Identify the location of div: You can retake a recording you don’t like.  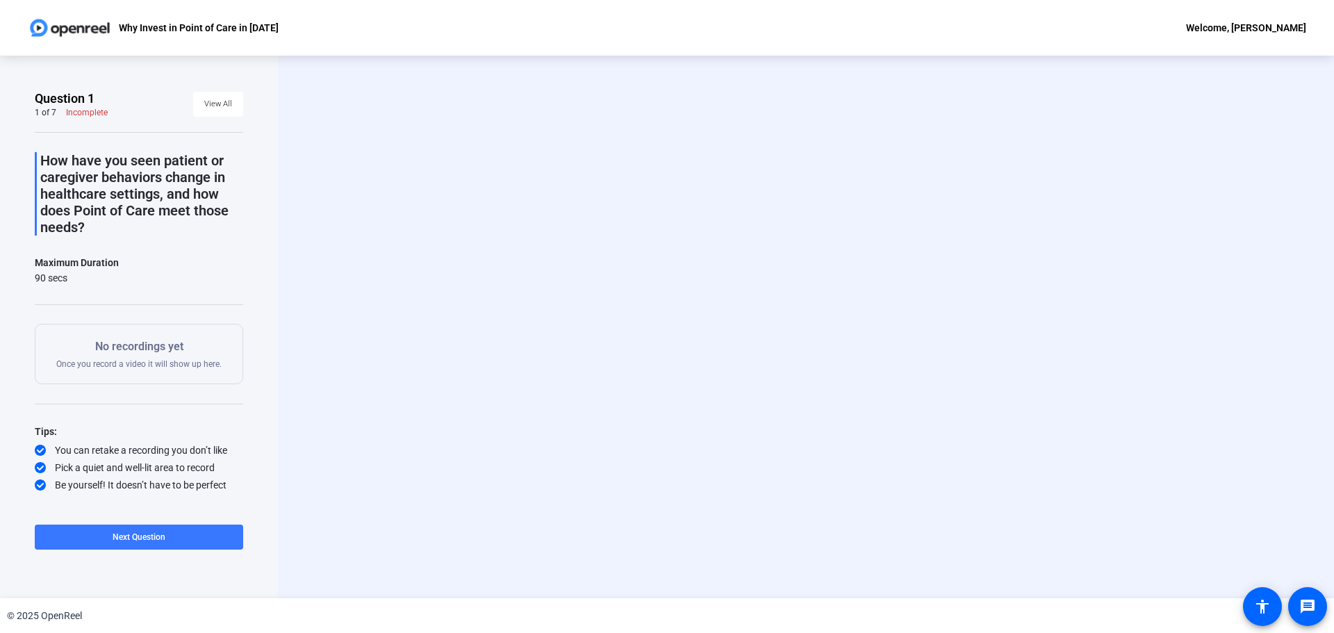
(139, 450).